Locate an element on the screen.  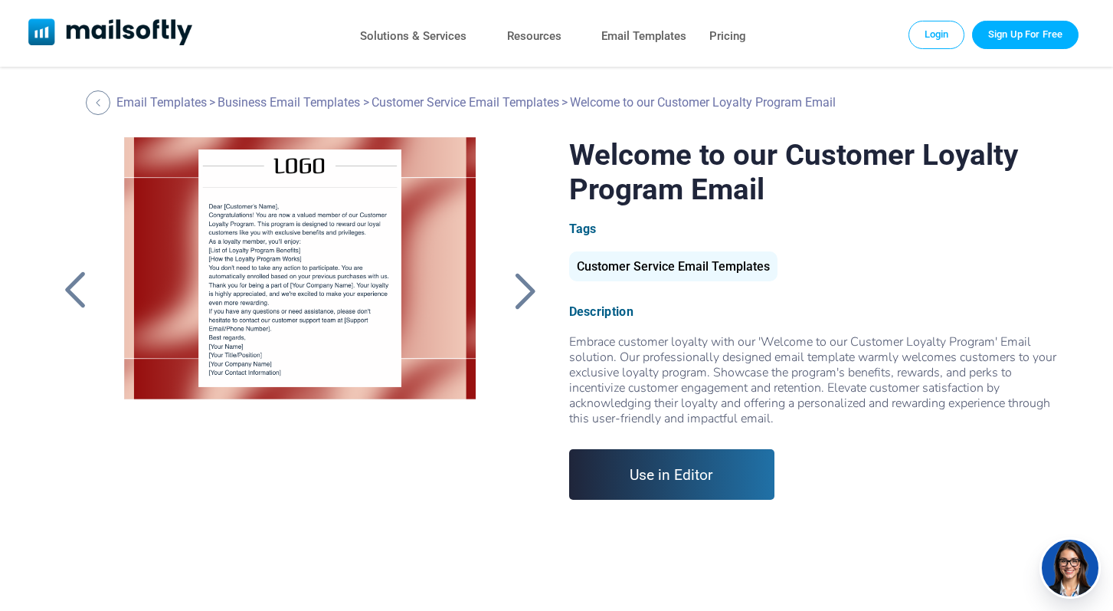
div: Description is located at coordinates (813, 311).